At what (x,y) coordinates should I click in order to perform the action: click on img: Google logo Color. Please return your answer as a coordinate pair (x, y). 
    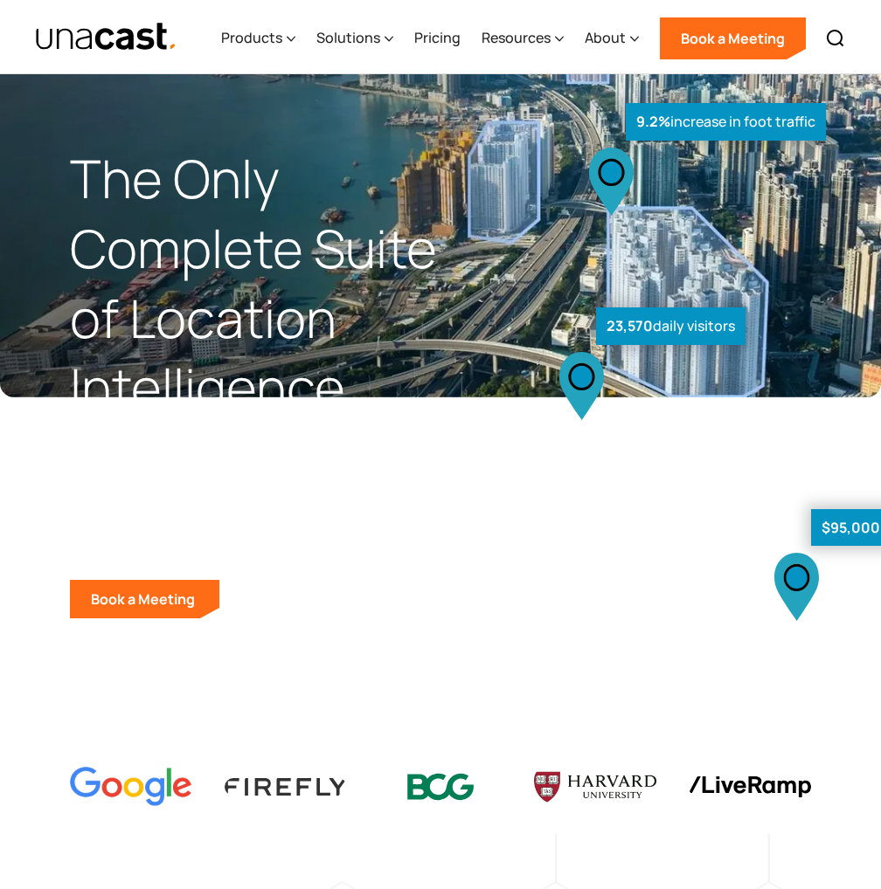
    Looking at the image, I should click on (131, 787).